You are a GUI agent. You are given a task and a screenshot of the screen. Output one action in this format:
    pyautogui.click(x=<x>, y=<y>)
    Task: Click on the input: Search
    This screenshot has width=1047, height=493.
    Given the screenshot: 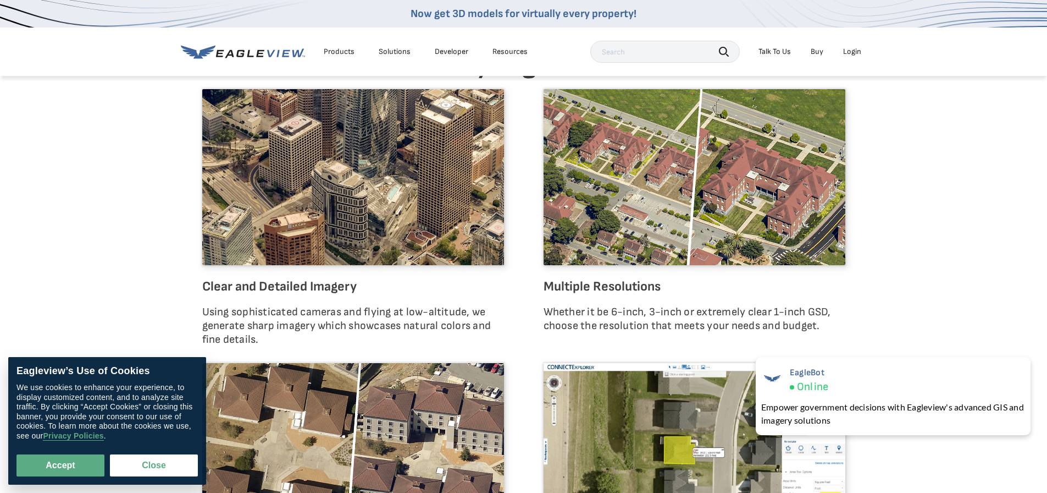 What is the action you would take?
    pyautogui.click(x=665, y=52)
    